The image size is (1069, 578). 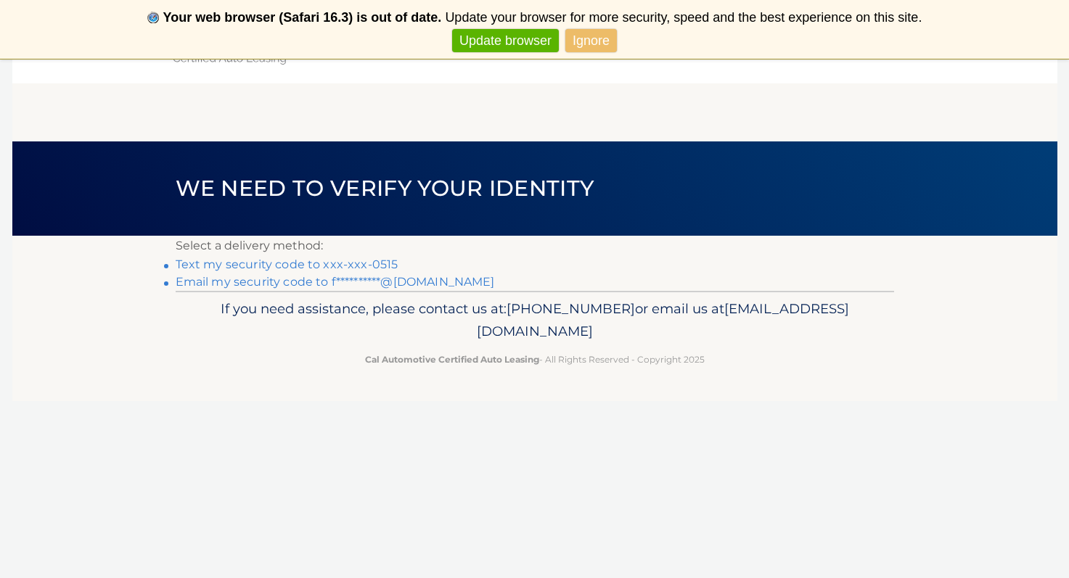 What do you see at coordinates (303, 17) in the screenshot?
I see `b: Your web browser (Safari 16.3) is out of date.` at bounding box center [303, 17].